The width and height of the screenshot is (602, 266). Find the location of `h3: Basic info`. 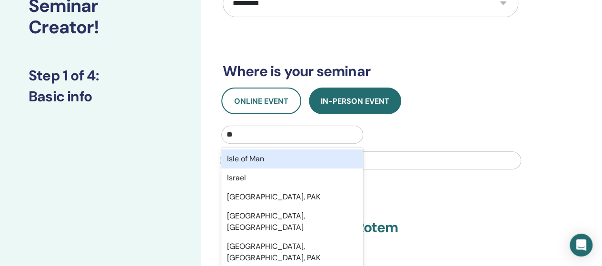

h3: Basic info is located at coordinates (100, 97).